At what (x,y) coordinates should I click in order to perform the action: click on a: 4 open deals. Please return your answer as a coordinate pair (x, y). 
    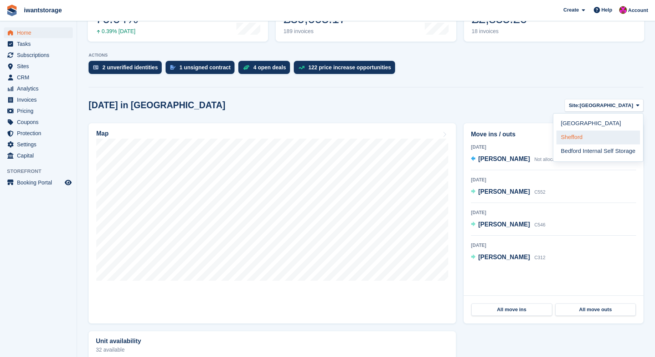
    Looking at the image, I should click on (266, 69).